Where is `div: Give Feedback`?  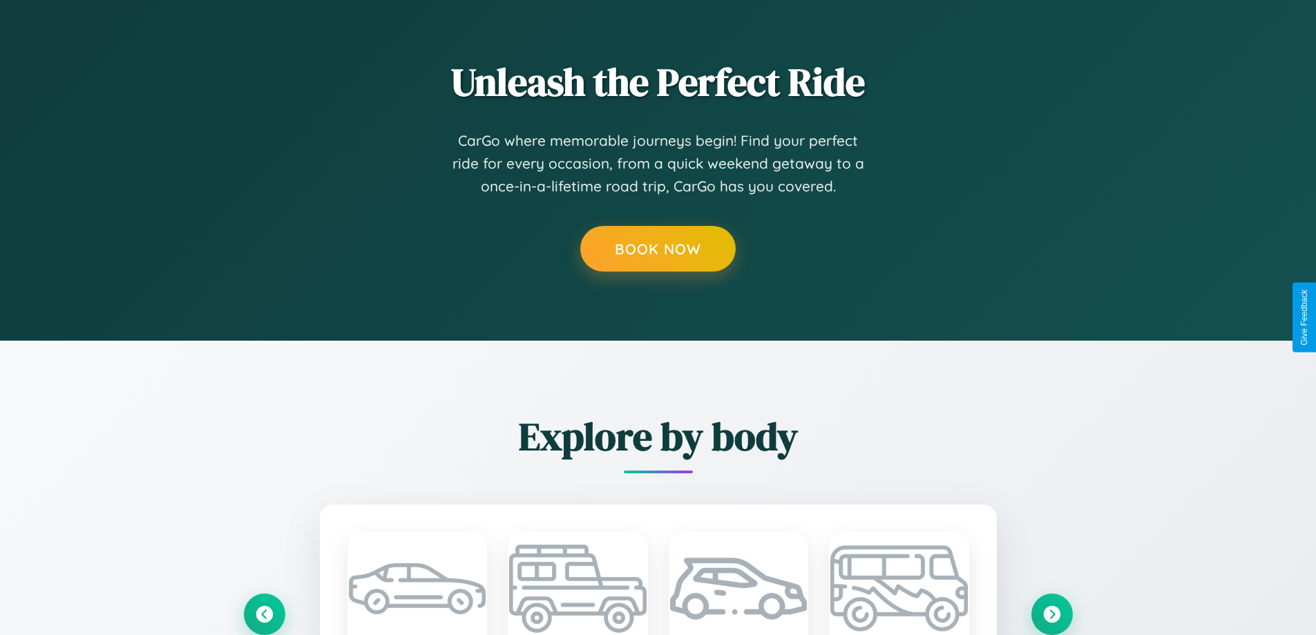 div: Give Feedback is located at coordinates (1304, 317).